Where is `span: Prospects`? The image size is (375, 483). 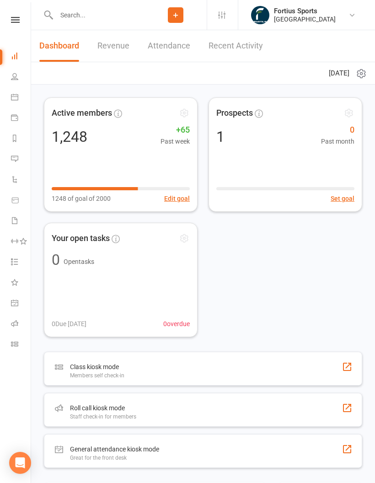 span: Prospects is located at coordinates (234, 113).